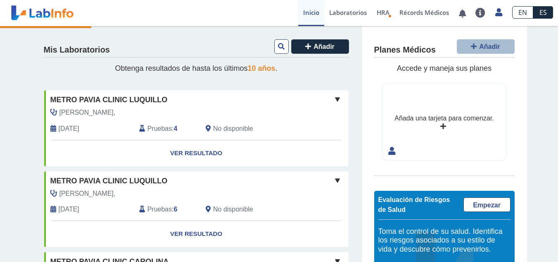  What do you see at coordinates (445, 240) in the screenshot?
I see `h5: Toma el control de su salud. Identifica los riesgos asociados a su estilo de vida y descubre cómo...` at bounding box center [445, 240].